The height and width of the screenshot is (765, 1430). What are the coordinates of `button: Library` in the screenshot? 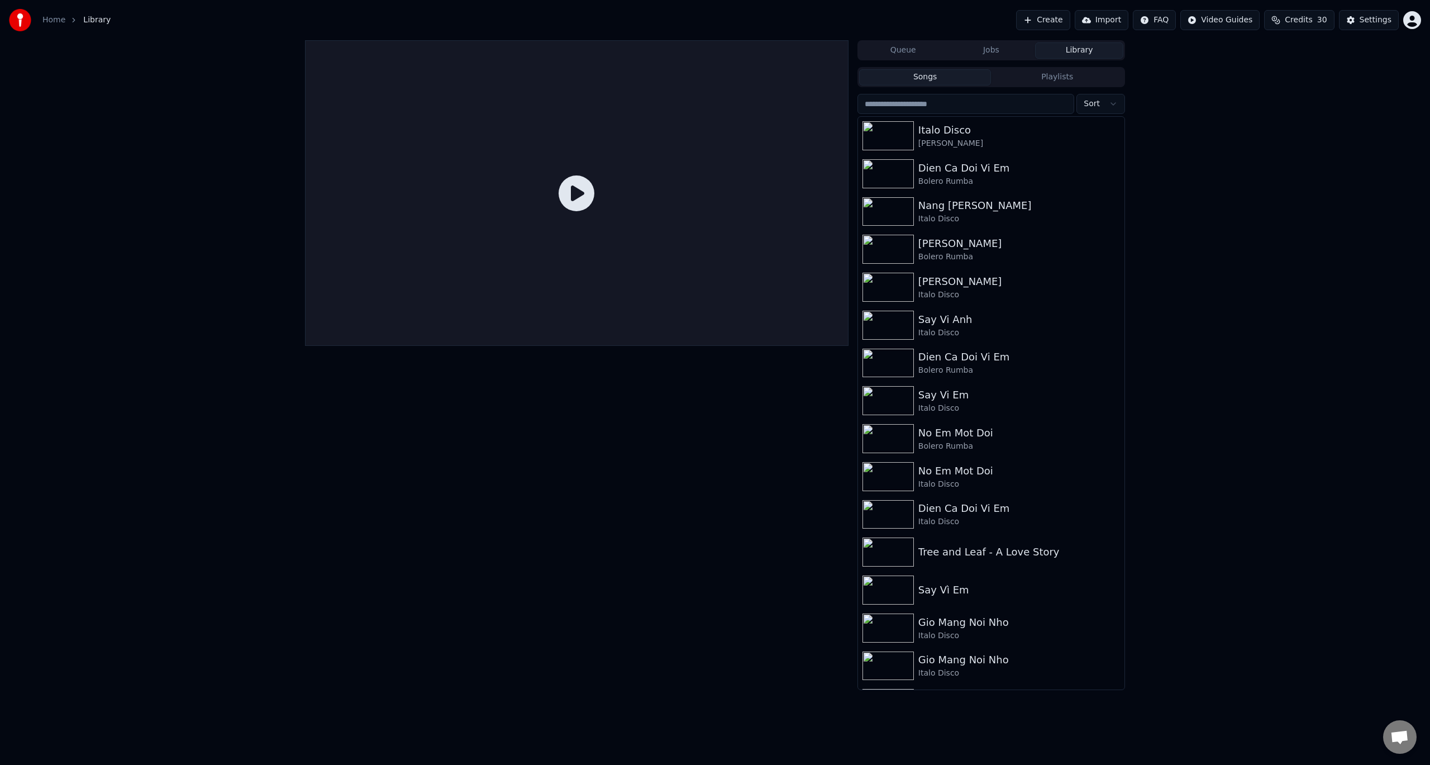 It's located at (1079, 50).